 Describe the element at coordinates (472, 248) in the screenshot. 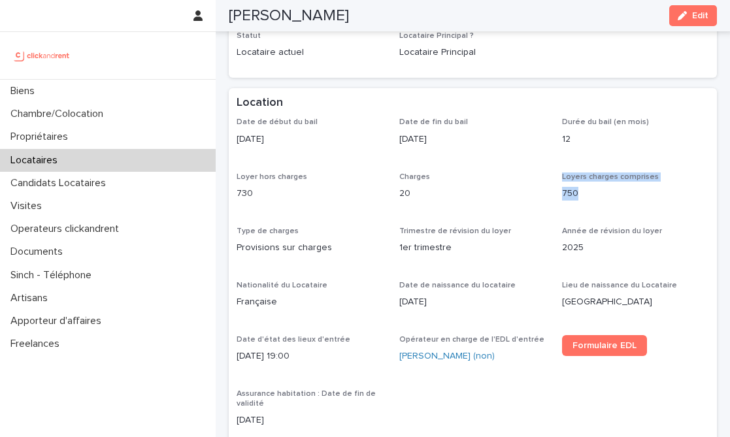

I see `p: 1er trimestre` at that location.